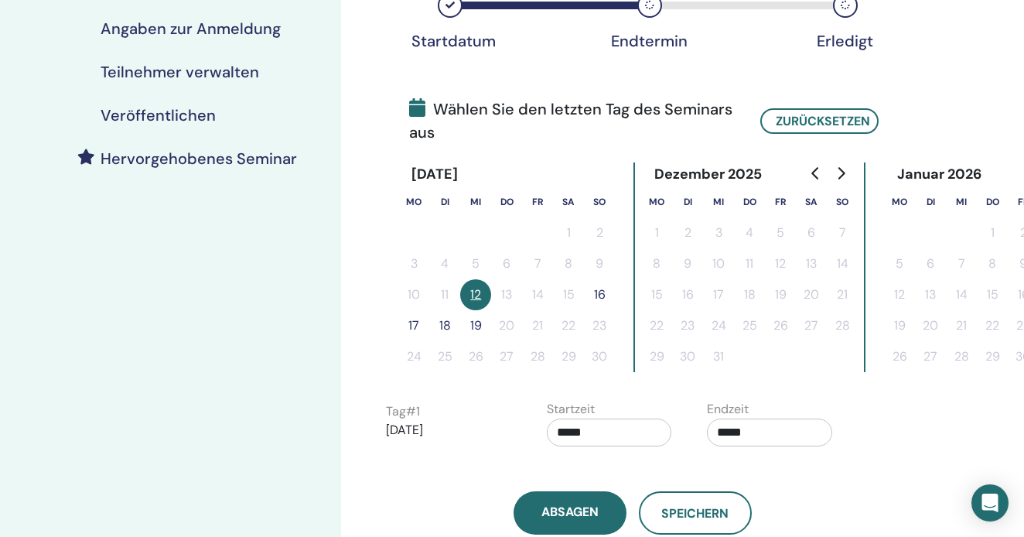 Image resolution: width=1024 pixels, height=537 pixels. Describe the element at coordinates (719, 357) in the screenshot. I see `button: 31` at that location.